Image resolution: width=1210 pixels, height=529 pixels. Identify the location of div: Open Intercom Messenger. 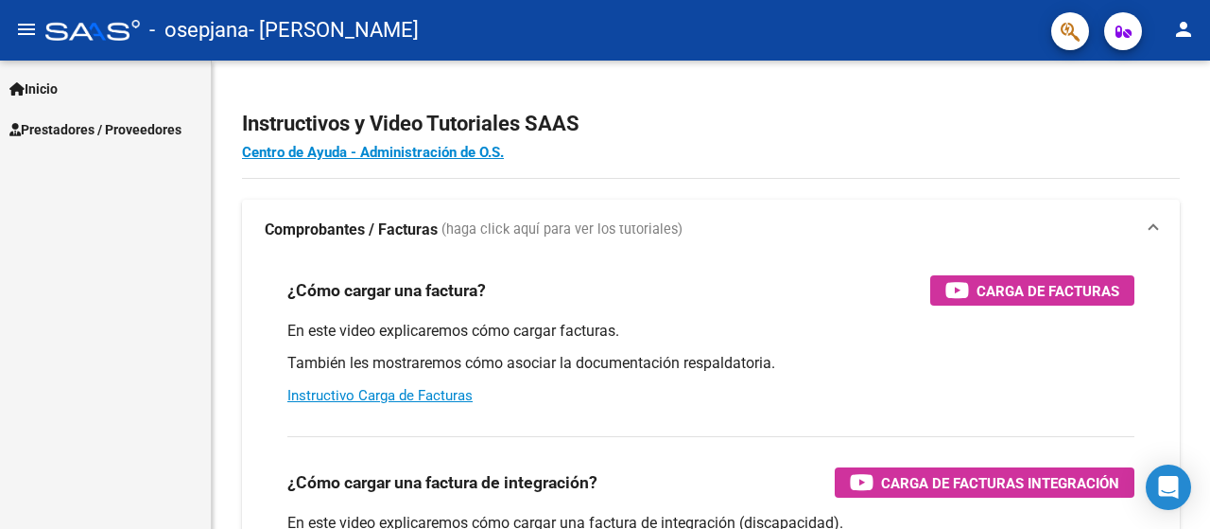
(1169, 487).